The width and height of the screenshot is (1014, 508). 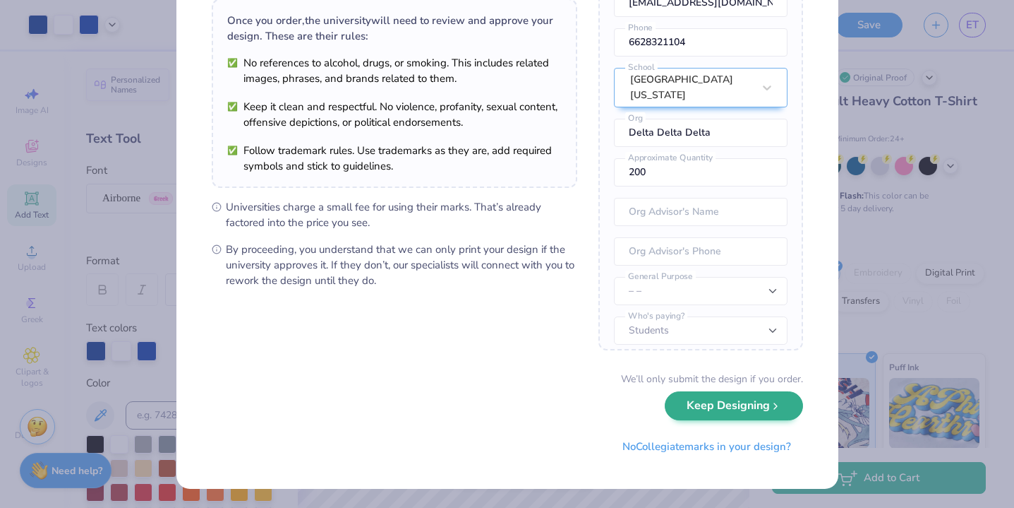 I want to click on input: Approximate Quantity, so click(x=701, y=172).